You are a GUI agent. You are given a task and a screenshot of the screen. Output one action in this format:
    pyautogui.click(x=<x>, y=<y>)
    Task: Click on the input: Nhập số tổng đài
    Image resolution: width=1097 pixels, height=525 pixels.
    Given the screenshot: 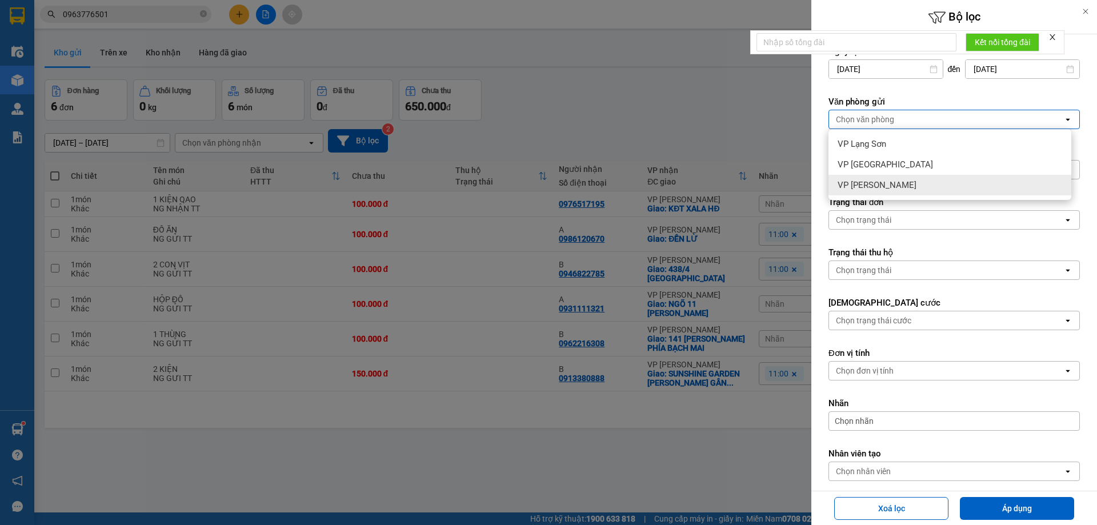 What is the action you would take?
    pyautogui.click(x=856, y=42)
    